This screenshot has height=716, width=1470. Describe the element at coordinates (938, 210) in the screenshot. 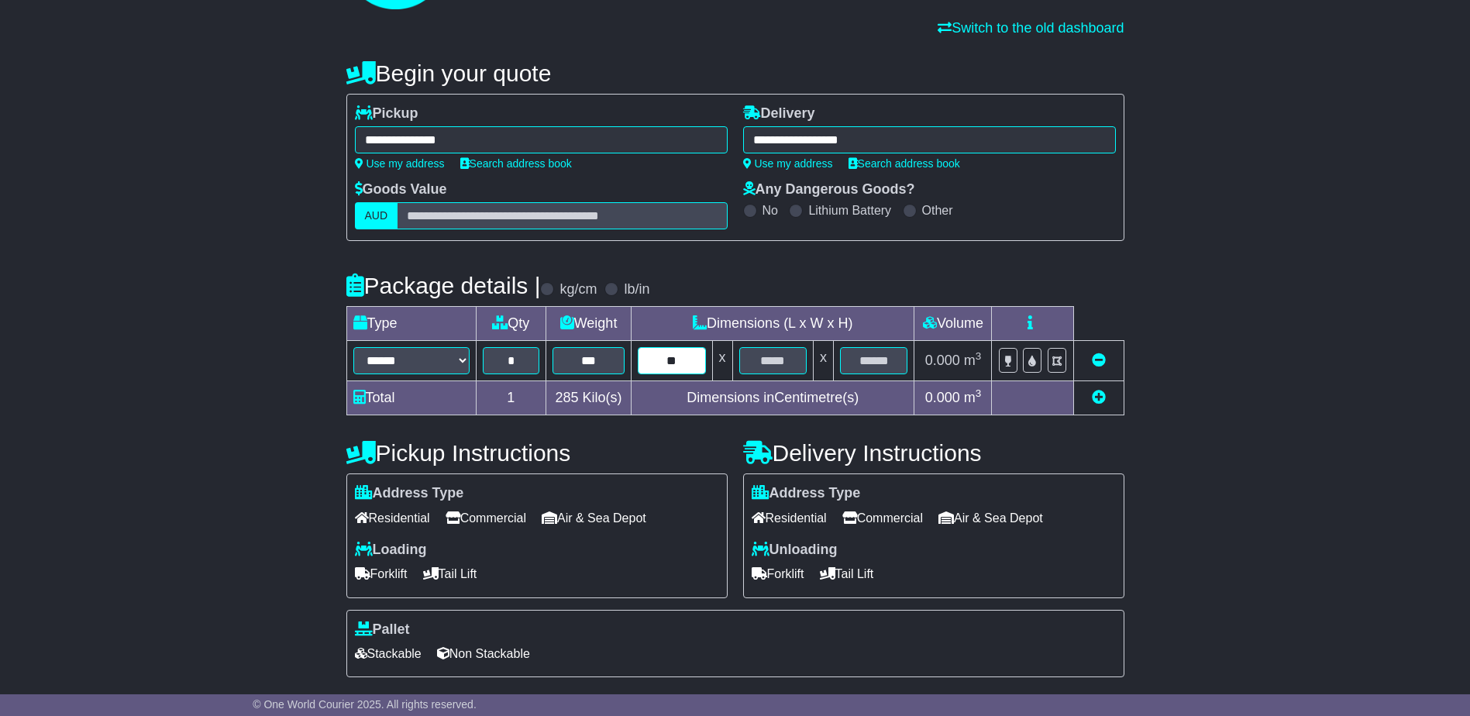

I see `label: Other` at that location.